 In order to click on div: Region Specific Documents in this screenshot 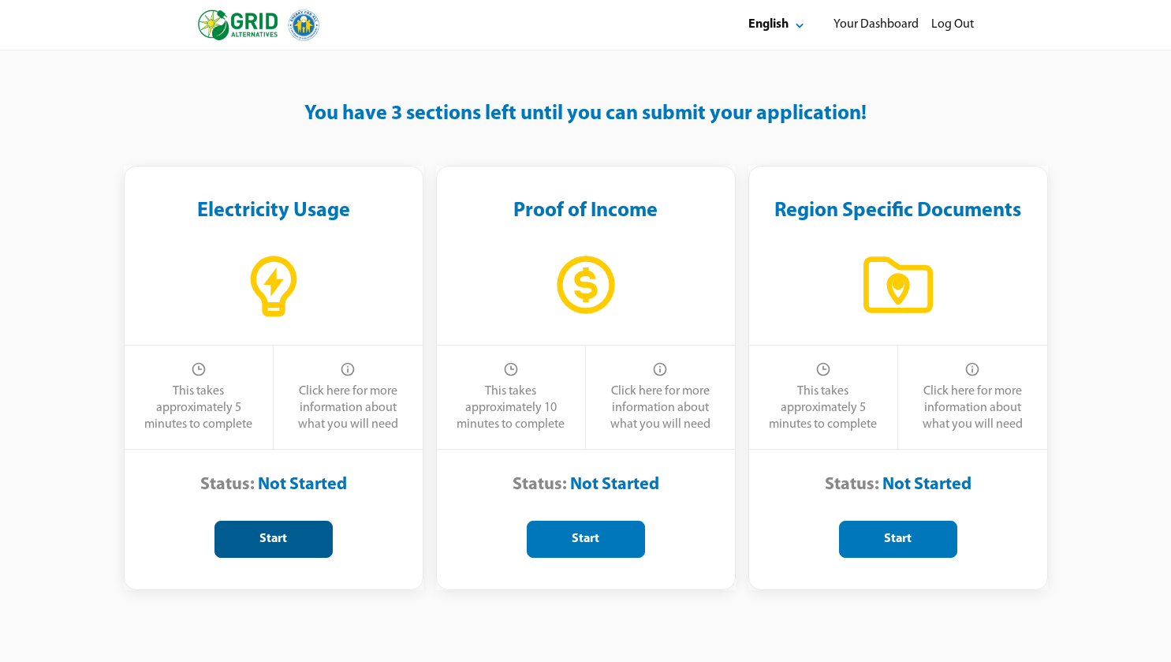, I will do `click(898, 211)`.